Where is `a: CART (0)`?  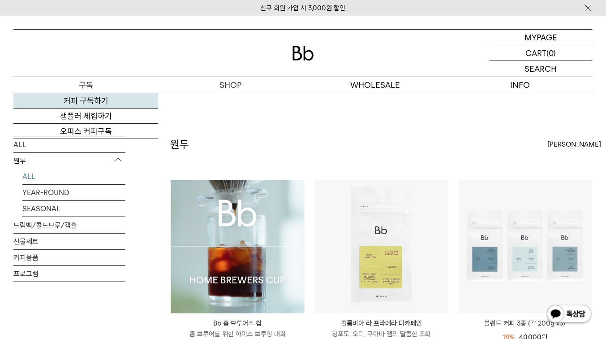
a: CART (0) is located at coordinates (541, 53).